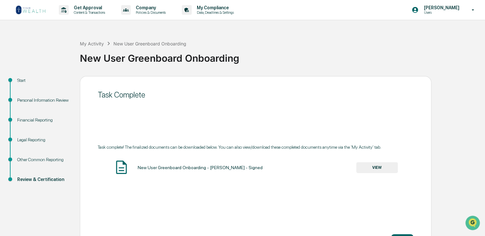 This screenshot has width=485, height=236. Describe the element at coordinates (26, 96) in the screenshot. I see `span: Data Lookup` at that location.